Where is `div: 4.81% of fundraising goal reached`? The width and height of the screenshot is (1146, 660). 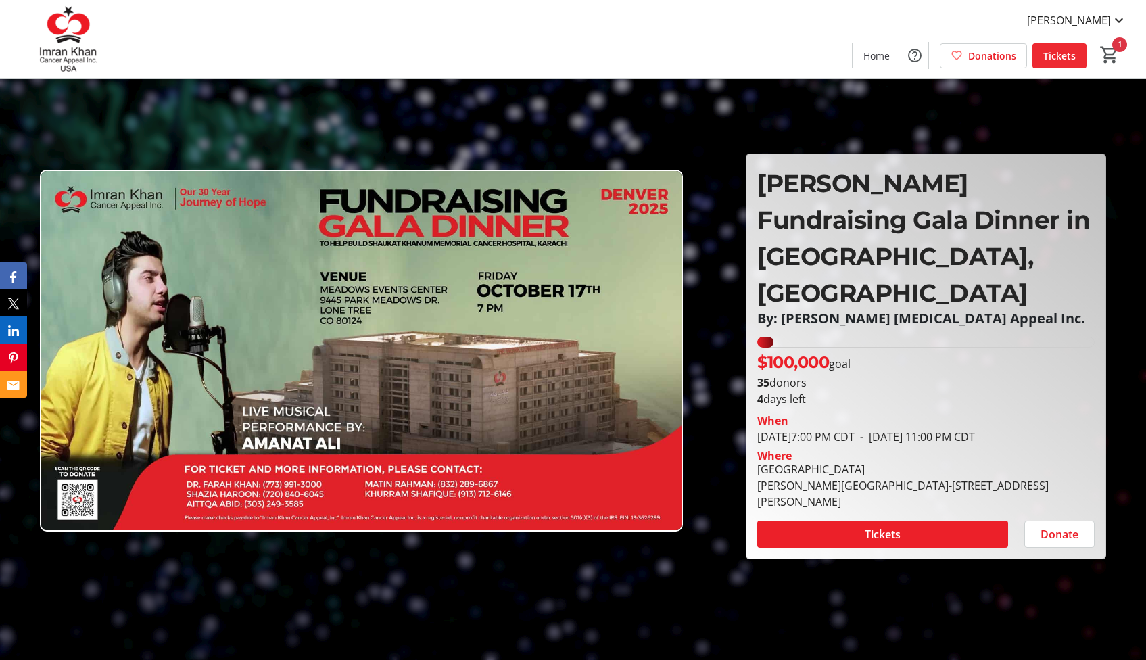 div: 4.81% of fundraising goal reached is located at coordinates (926, 342).